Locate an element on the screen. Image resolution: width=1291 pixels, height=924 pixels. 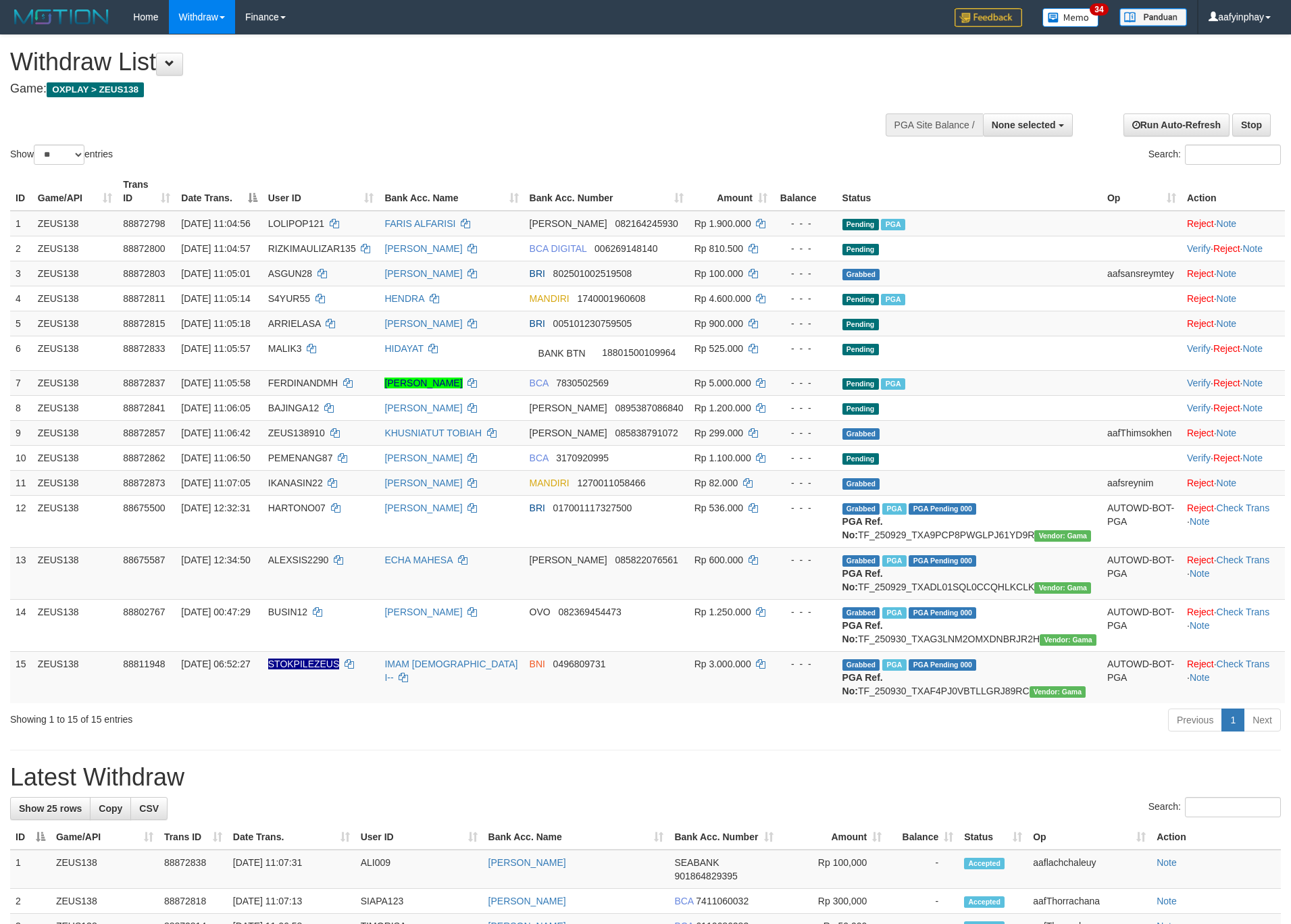
a: HENDRA is located at coordinates (404, 299).